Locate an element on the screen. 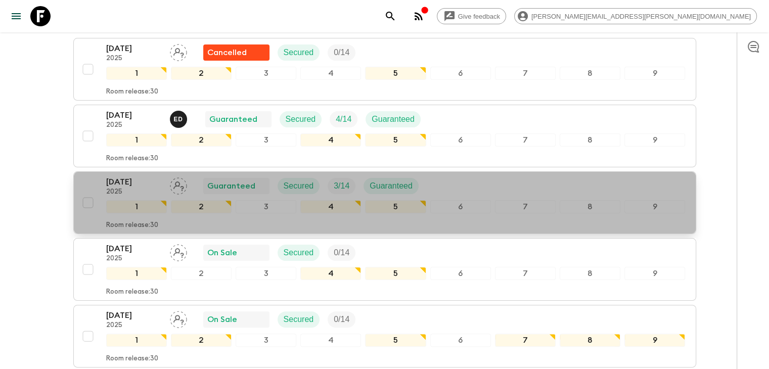 The image size is (769, 369). p: 4 / 14 is located at coordinates (343, 119).